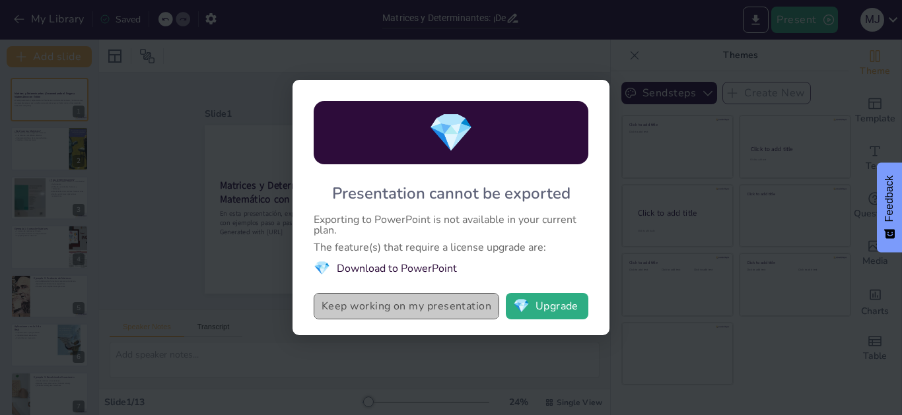 This screenshot has width=902, height=415. What do you see at coordinates (889, 207) in the screenshot?
I see `button: Feedback - Show survey` at bounding box center [889, 207].